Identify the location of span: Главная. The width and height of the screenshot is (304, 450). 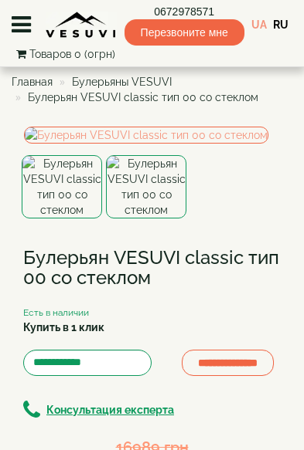
(32, 82).